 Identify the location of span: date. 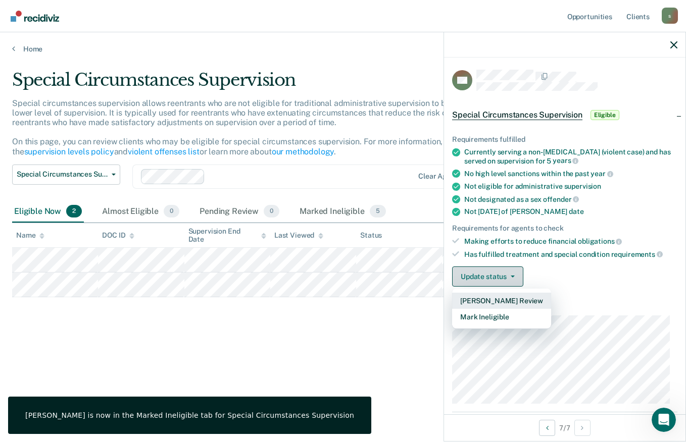
(576, 212).